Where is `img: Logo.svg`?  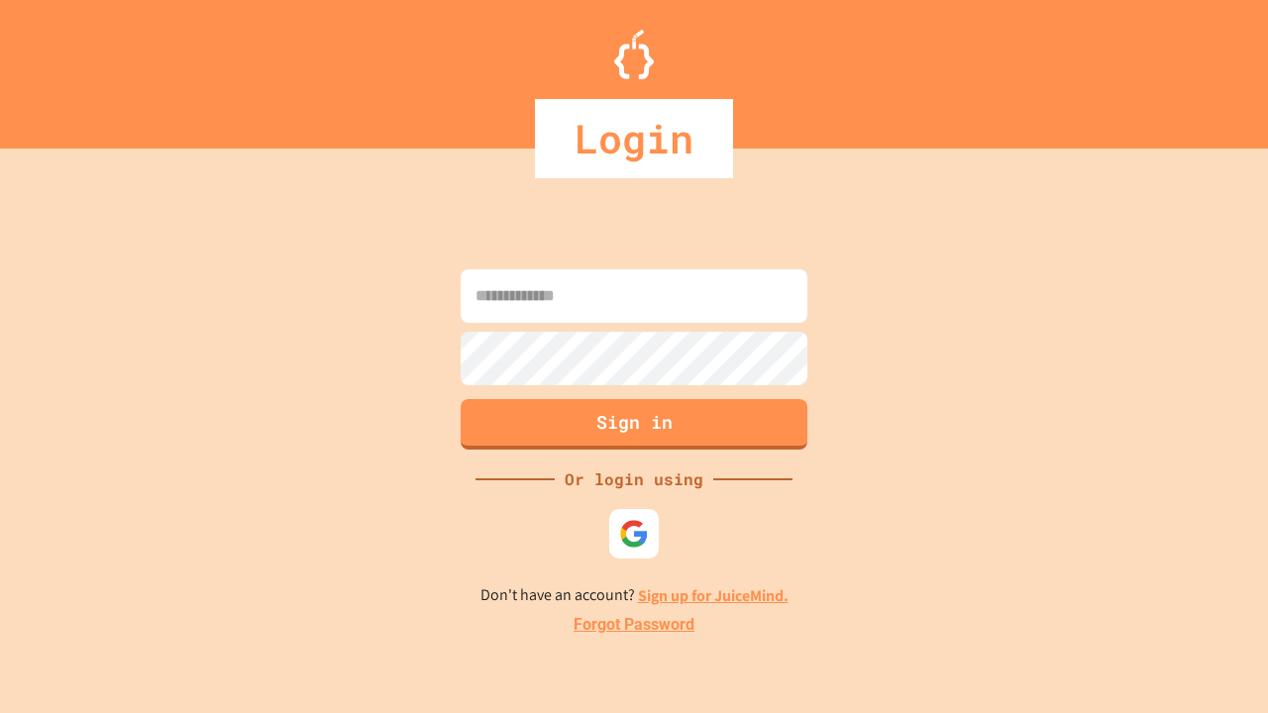
img: Logo.svg is located at coordinates (634, 54).